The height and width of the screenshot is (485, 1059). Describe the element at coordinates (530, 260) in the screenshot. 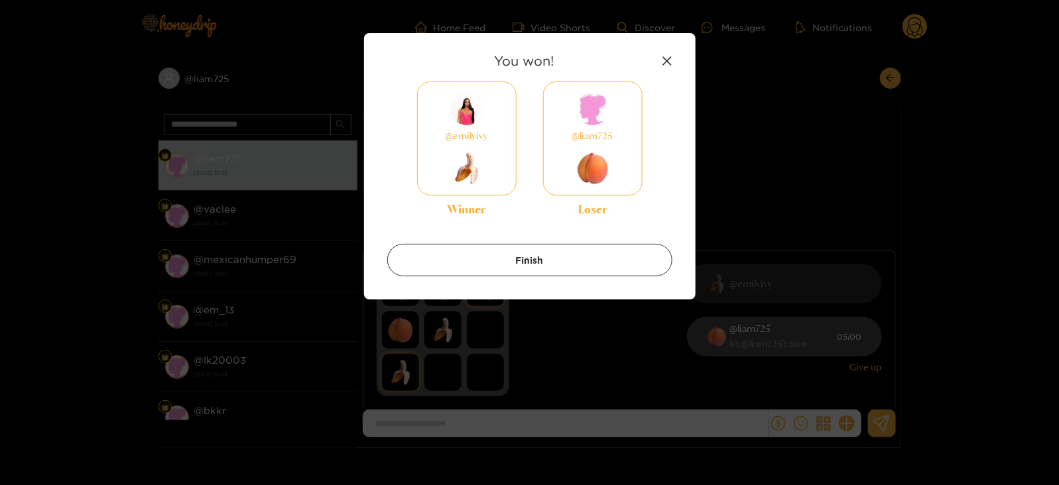

I see `button: Finish` at that location.